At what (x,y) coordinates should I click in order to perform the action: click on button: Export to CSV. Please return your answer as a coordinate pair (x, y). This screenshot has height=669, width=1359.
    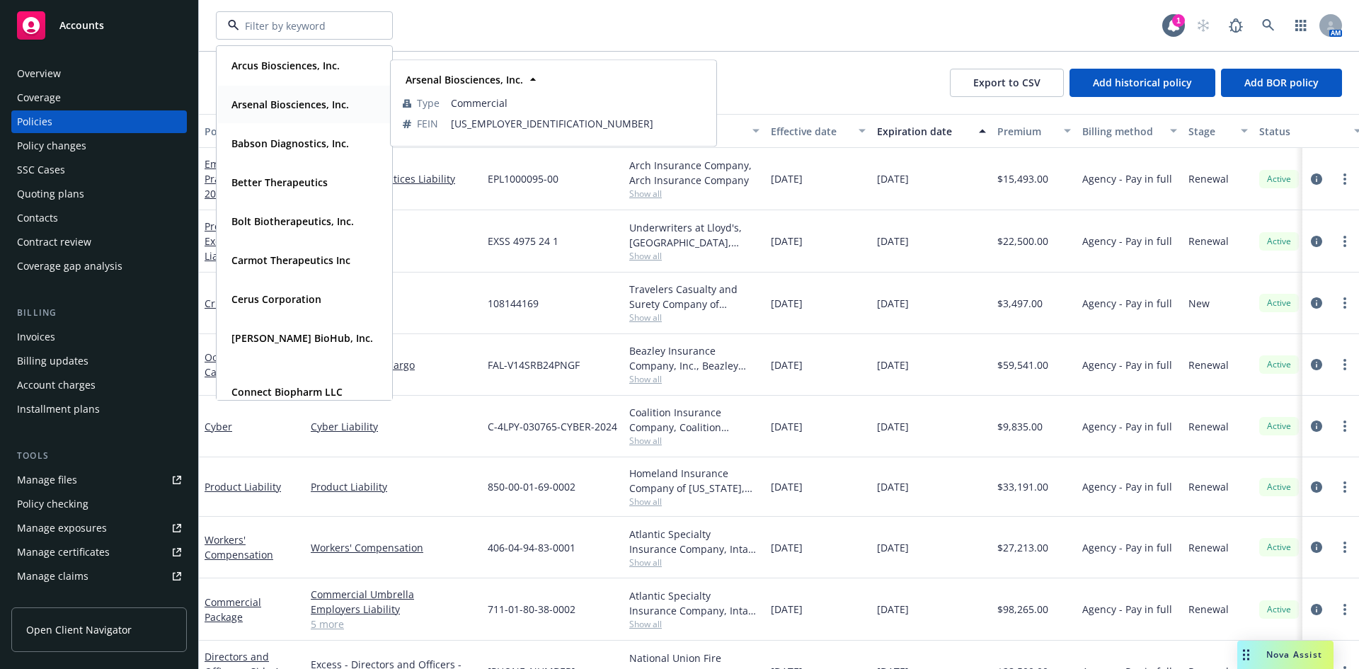
    Looking at the image, I should click on (1006, 83).